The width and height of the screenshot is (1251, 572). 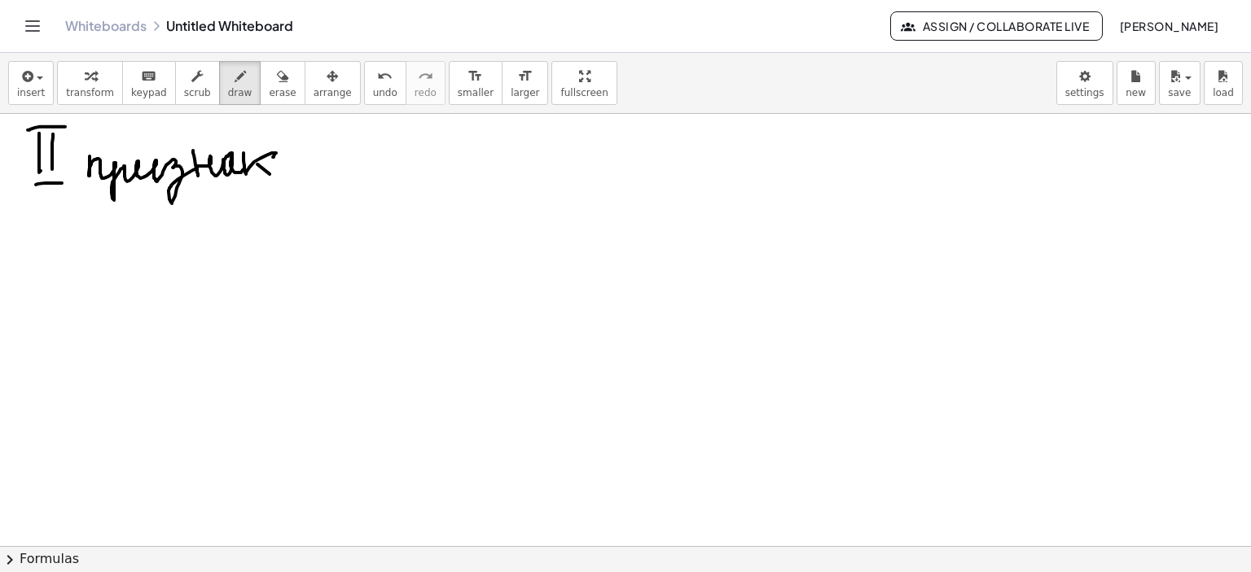 What do you see at coordinates (385, 93) in the screenshot?
I see `span: undo` at bounding box center [385, 93].